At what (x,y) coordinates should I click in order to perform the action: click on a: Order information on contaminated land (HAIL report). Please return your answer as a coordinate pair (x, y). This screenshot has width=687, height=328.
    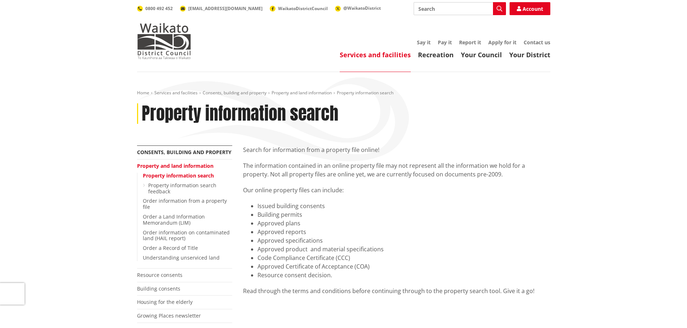
    Looking at the image, I should click on (186, 236).